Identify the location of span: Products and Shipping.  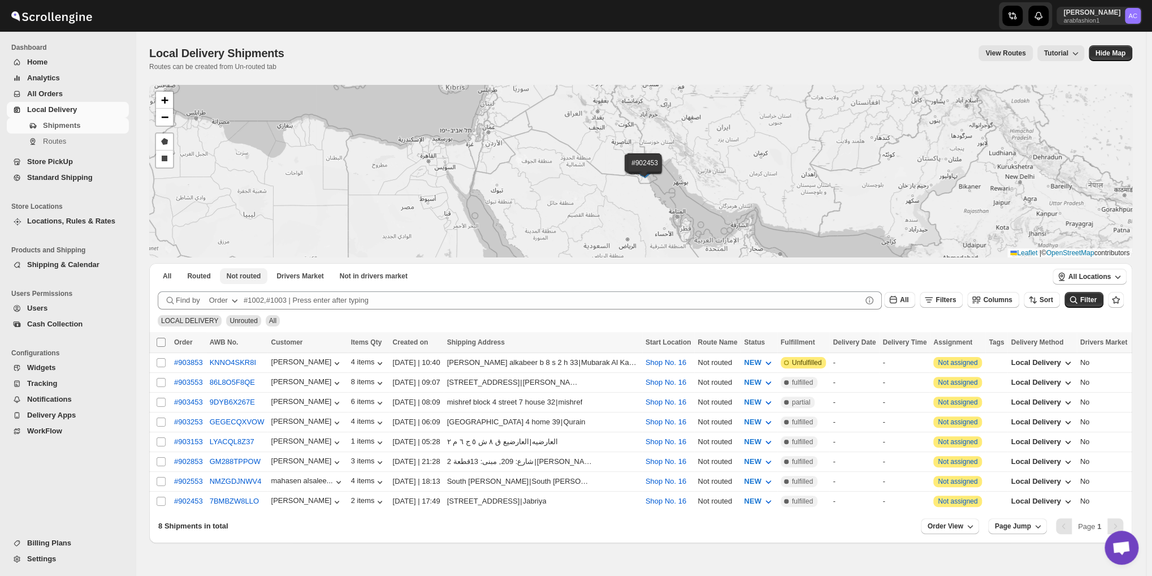
(71, 250).